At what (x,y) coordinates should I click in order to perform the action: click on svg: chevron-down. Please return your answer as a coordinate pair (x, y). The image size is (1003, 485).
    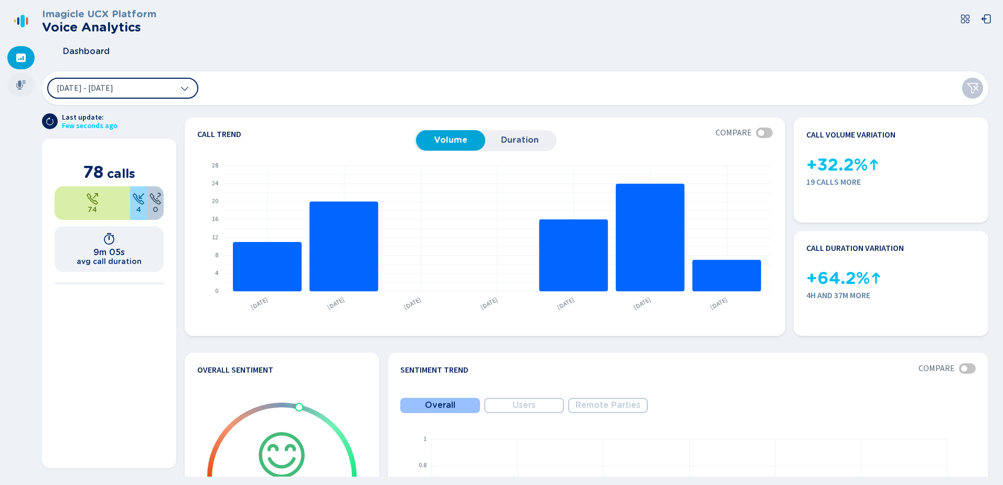
    Looking at the image, I should click on (185, 88).